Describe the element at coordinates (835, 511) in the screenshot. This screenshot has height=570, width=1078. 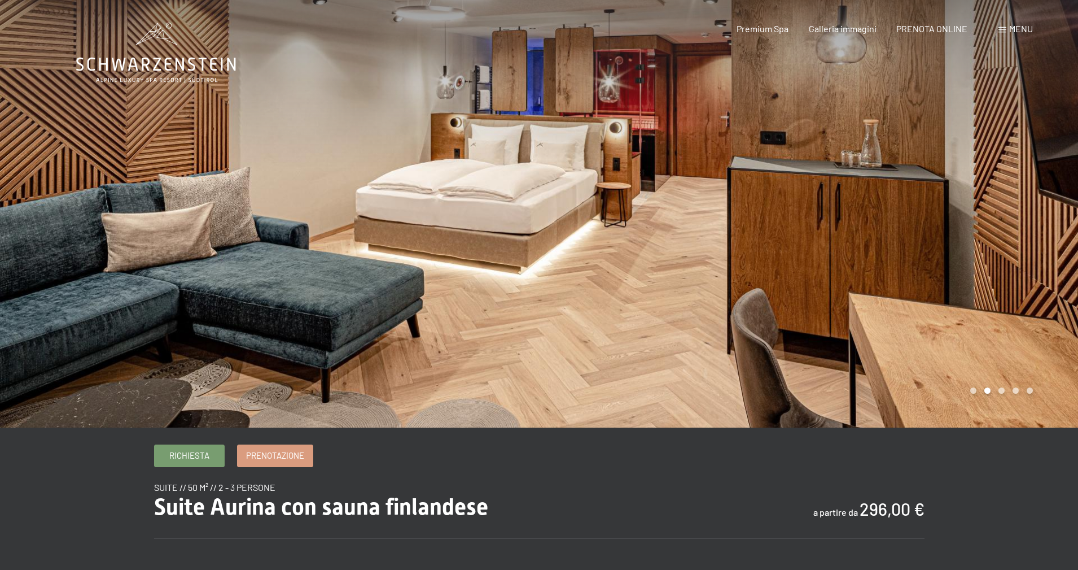
I see `span: a partire da` at that location.